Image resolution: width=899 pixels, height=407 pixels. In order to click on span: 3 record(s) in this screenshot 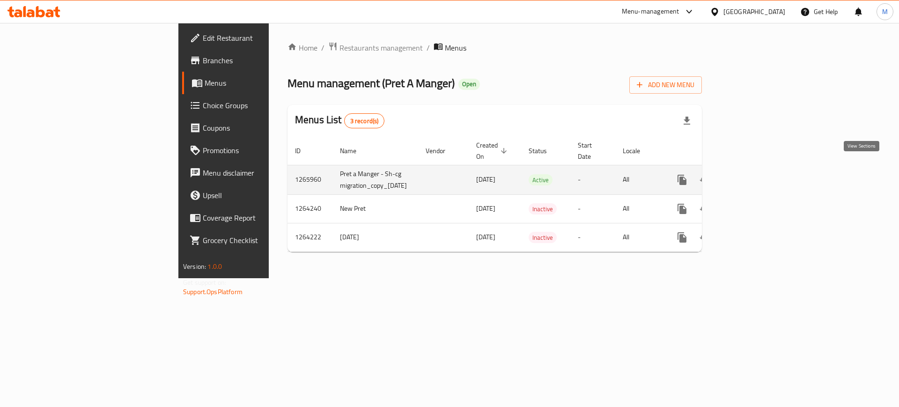, I will do `click(364, 121)`.